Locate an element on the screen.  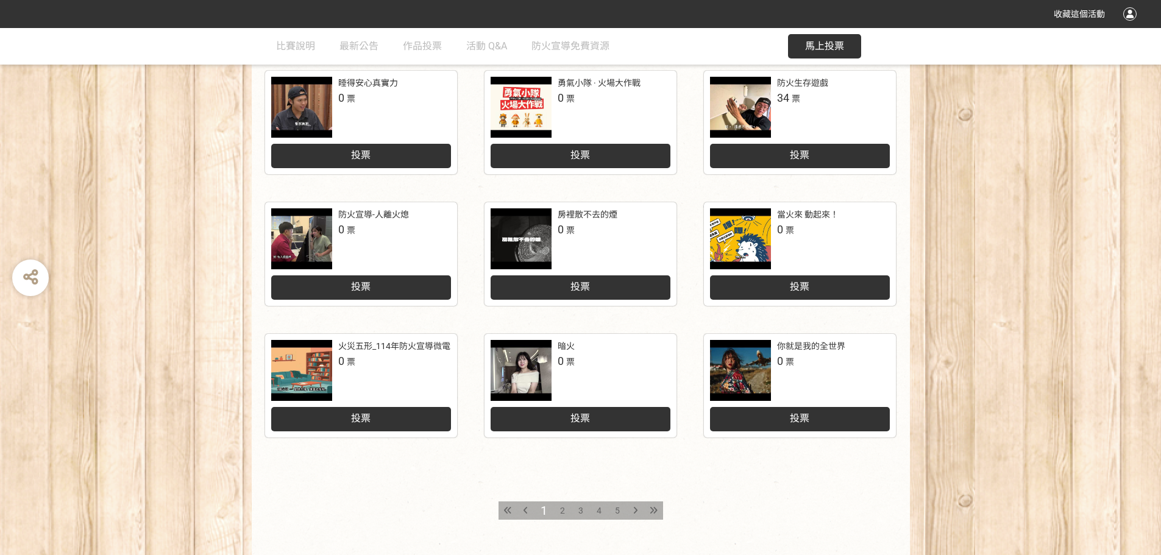
a: 作品投票 is located at coordinates (422, 46).